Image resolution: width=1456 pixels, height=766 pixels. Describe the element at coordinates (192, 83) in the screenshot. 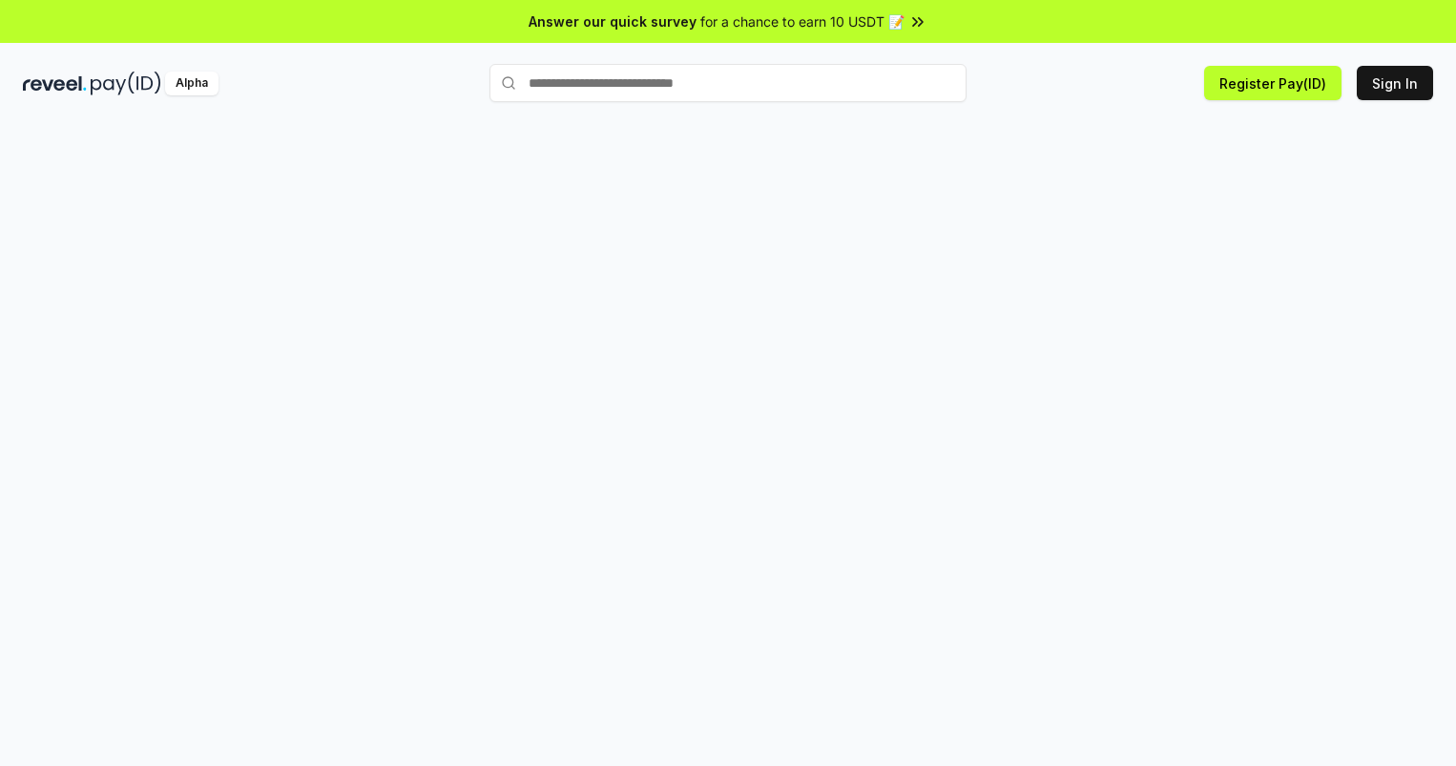

I see `div: Alpha` at that location.